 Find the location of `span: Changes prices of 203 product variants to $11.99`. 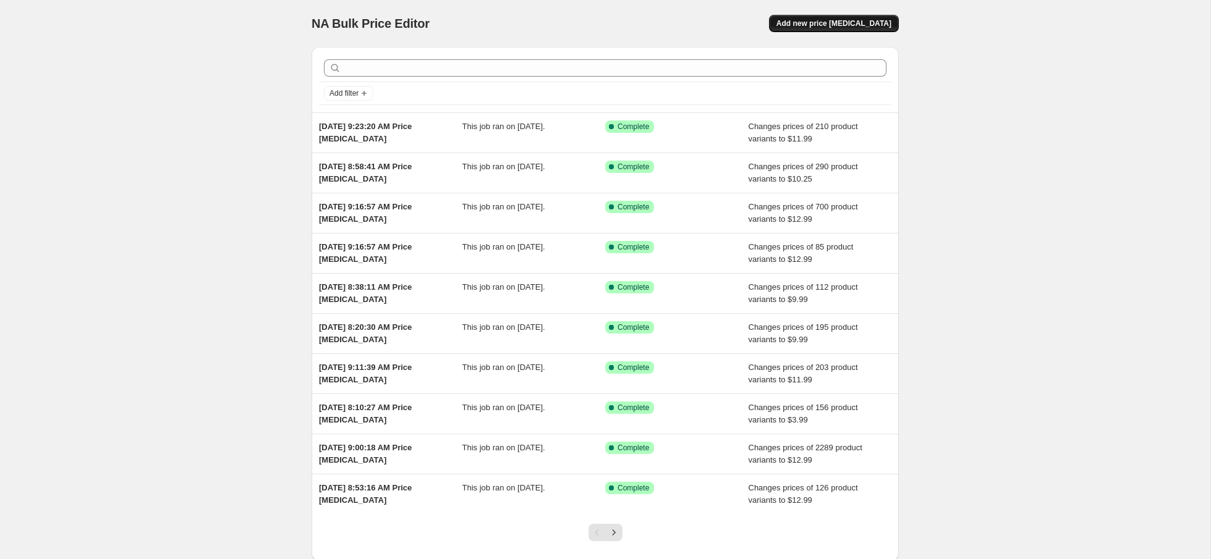

span: Changes prices of 203 product variants to $11.99 is located at coordinates (803, 373).